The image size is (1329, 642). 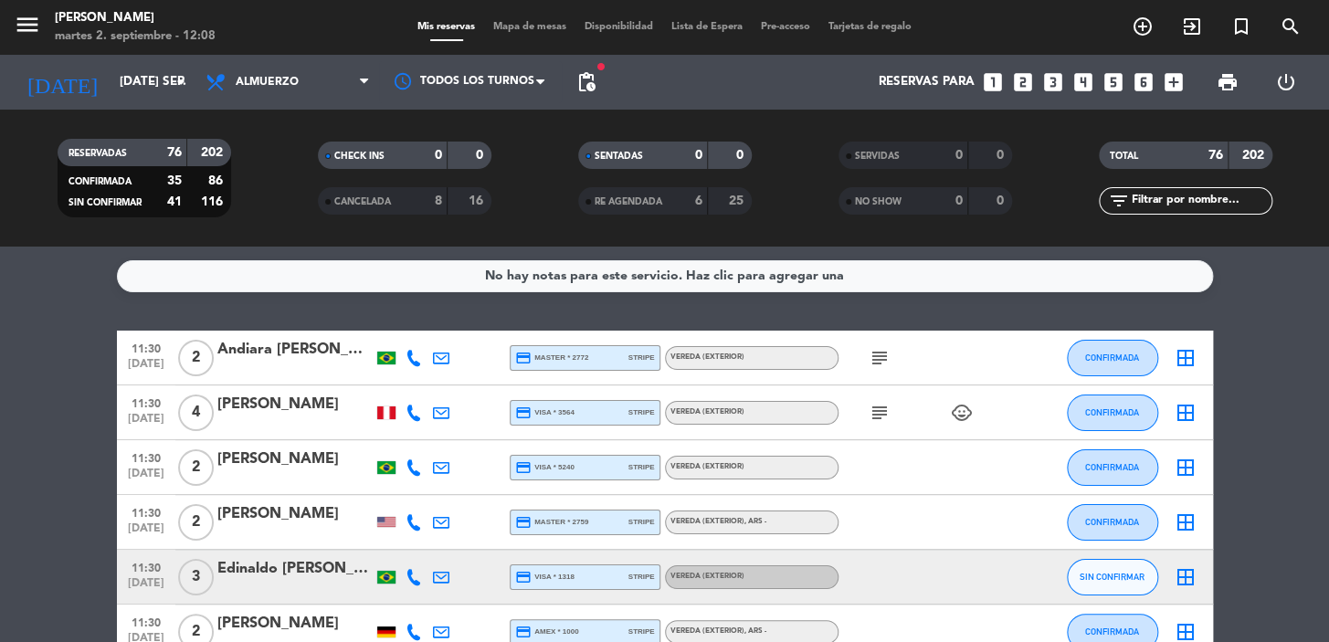 What do you see at coordinates (628, 202) in the screenshot?
I see `span: RE AGENDADA` at bounding box center [628, 202].